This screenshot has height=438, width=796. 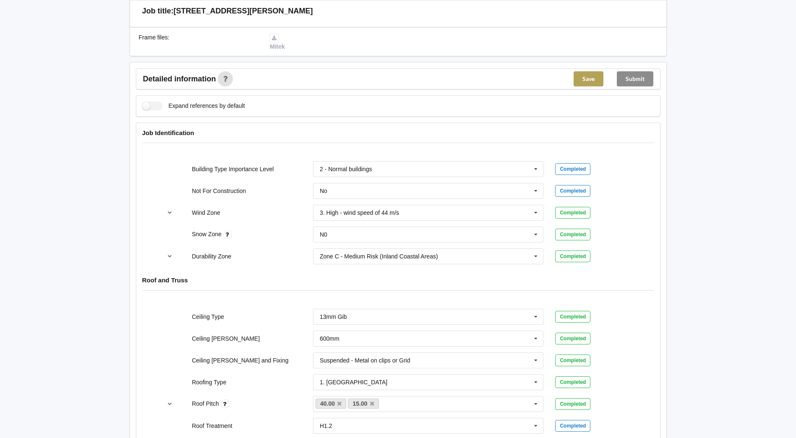 I want to click on a: Mitek, so click(x=278, y=42).